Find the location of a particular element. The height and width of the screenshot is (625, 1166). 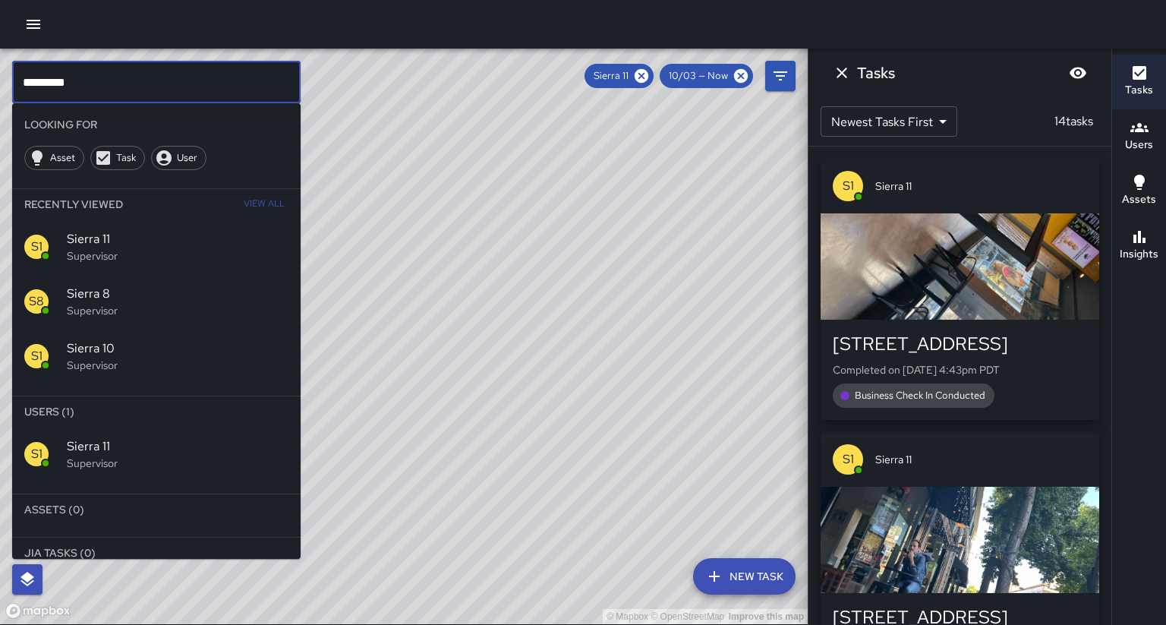

div: 10/03 — Now is located at coordinates (706, 76).